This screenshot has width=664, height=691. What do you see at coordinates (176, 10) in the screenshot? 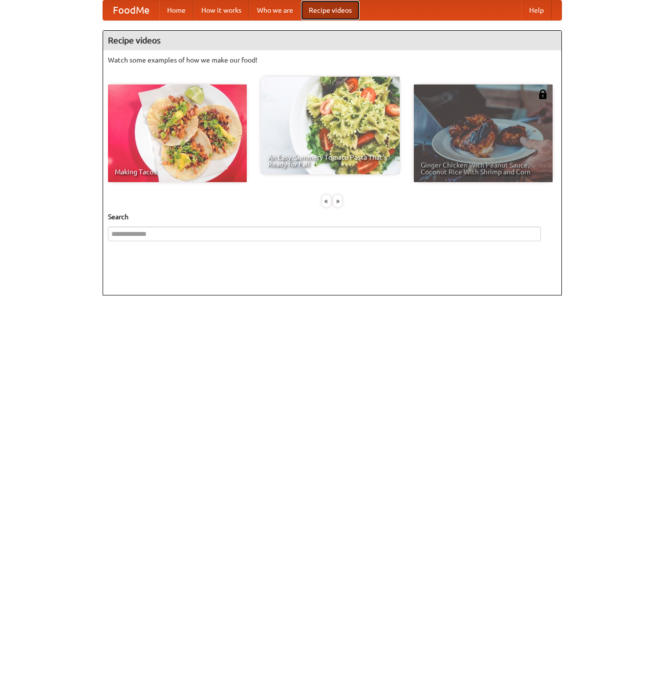
I see `a: Home` at bounding box center [176, 10].